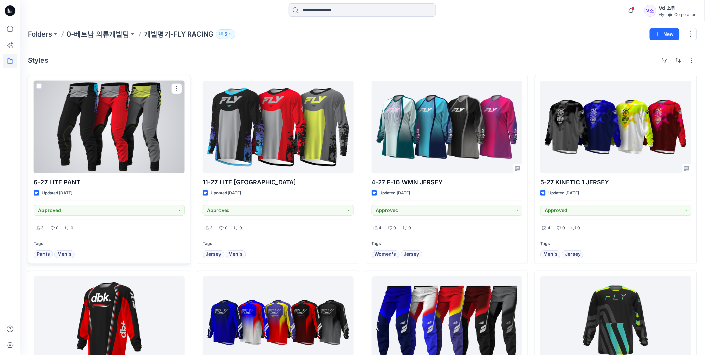 Image resolution: width=705 pixels, height=355 pixels. What do you see at coordinates (40, 34) in the screenshot?
I see `a: Folders` at bounding box center [40, 34].